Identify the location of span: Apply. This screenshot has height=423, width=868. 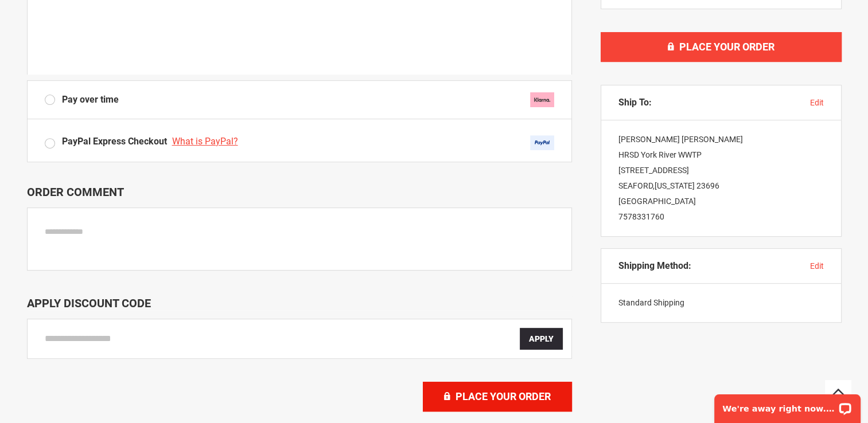
(541, 339).